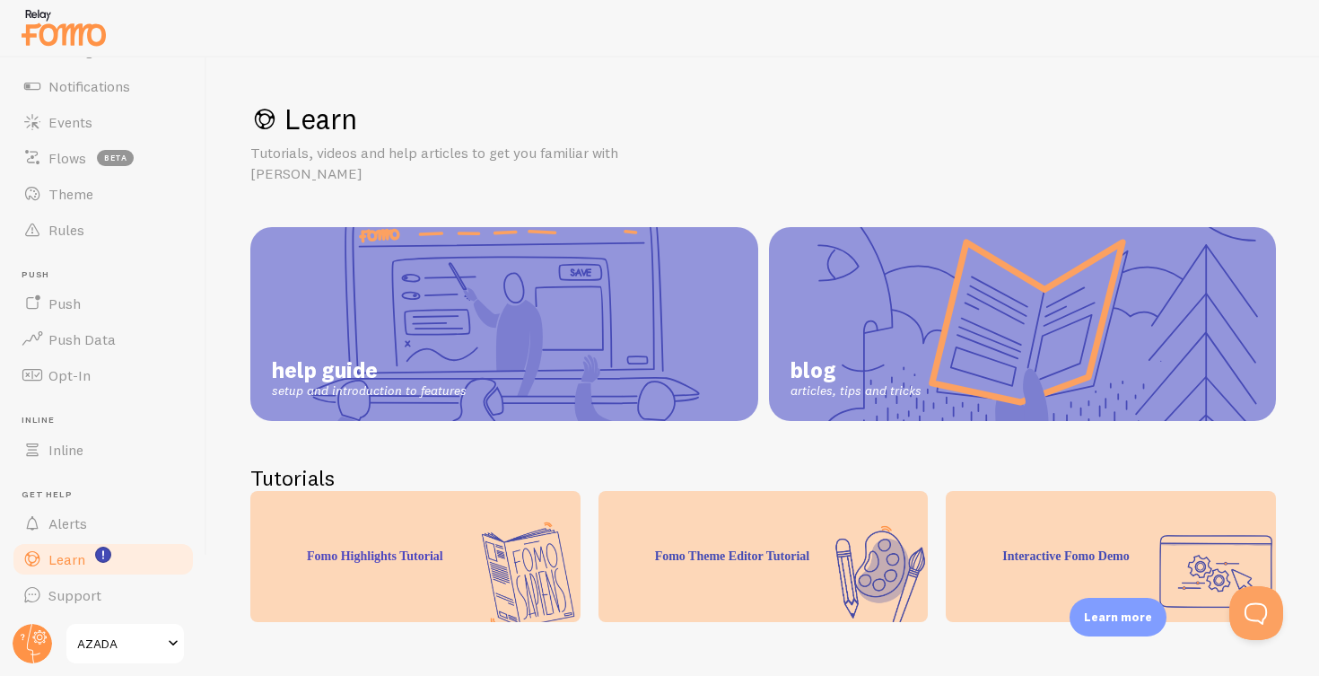 This screenshot has height=676, width=1319. What do you see at coordinates (103, 122) in the screenshot?
I see `a: Events` at bounding box center [103, 122].